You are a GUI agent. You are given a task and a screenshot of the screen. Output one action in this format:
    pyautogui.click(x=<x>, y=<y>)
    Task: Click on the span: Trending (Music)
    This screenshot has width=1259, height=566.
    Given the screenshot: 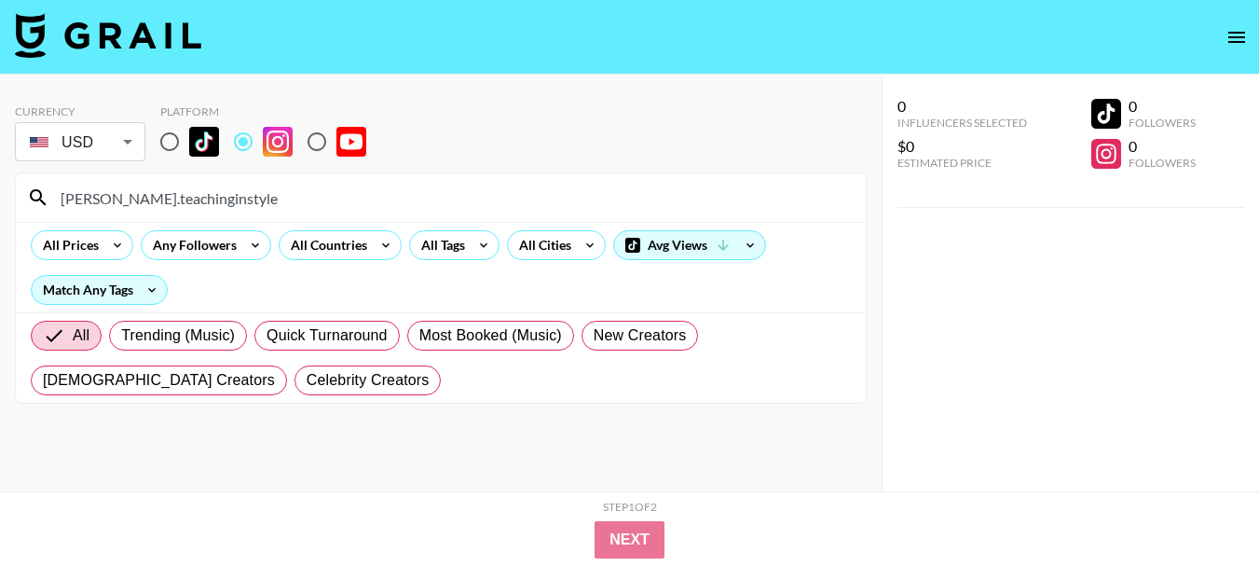 What is the action you would take?
    pyautogui.click(x=178, y=335)
    